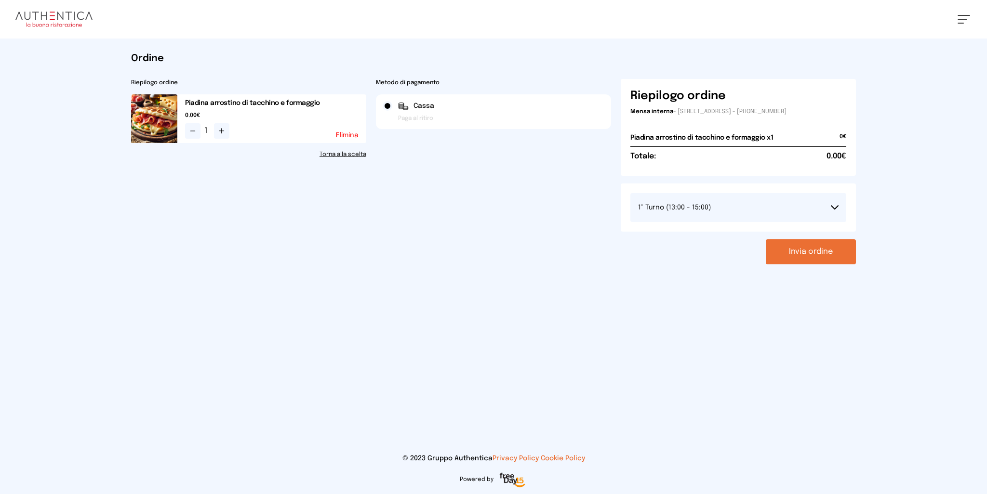 Image resolution: width=987 pixels, height=494 pixels. I want to click on img: media, so click(154, 119).